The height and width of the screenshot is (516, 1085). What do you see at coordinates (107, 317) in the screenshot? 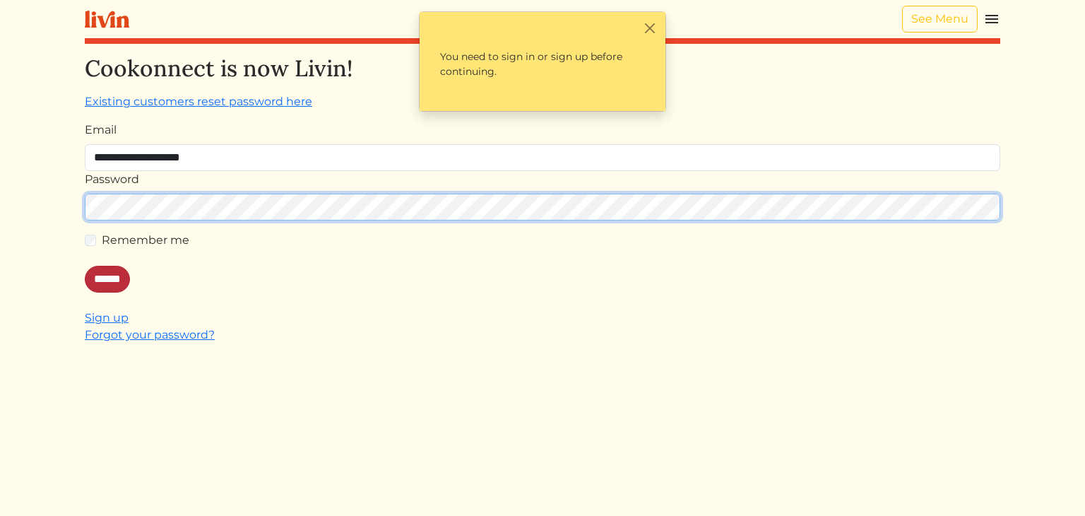
I see `a: Sign up` at bounding box center [107, 317].